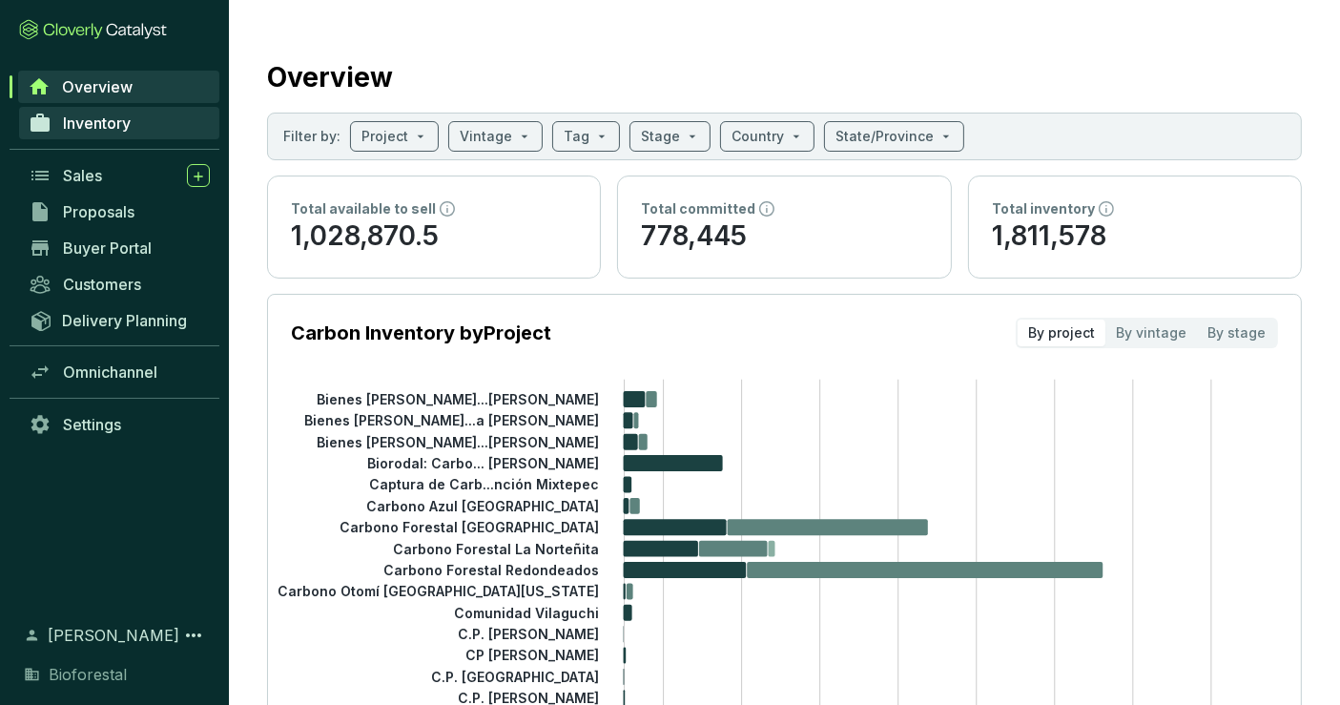  What do you see at coordinates (82, 175) in the screenshot?
I see `span: Sales` at bounding box center [82, 175].